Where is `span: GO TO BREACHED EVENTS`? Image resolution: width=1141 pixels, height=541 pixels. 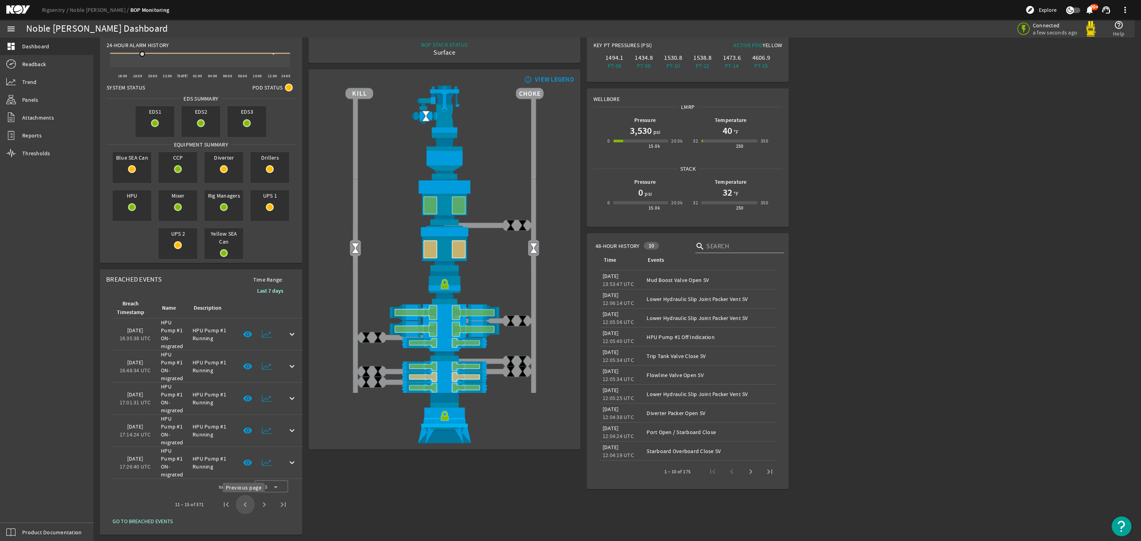 span: GO TO BREACHED EVENTS is located at coordinates (143, 522).